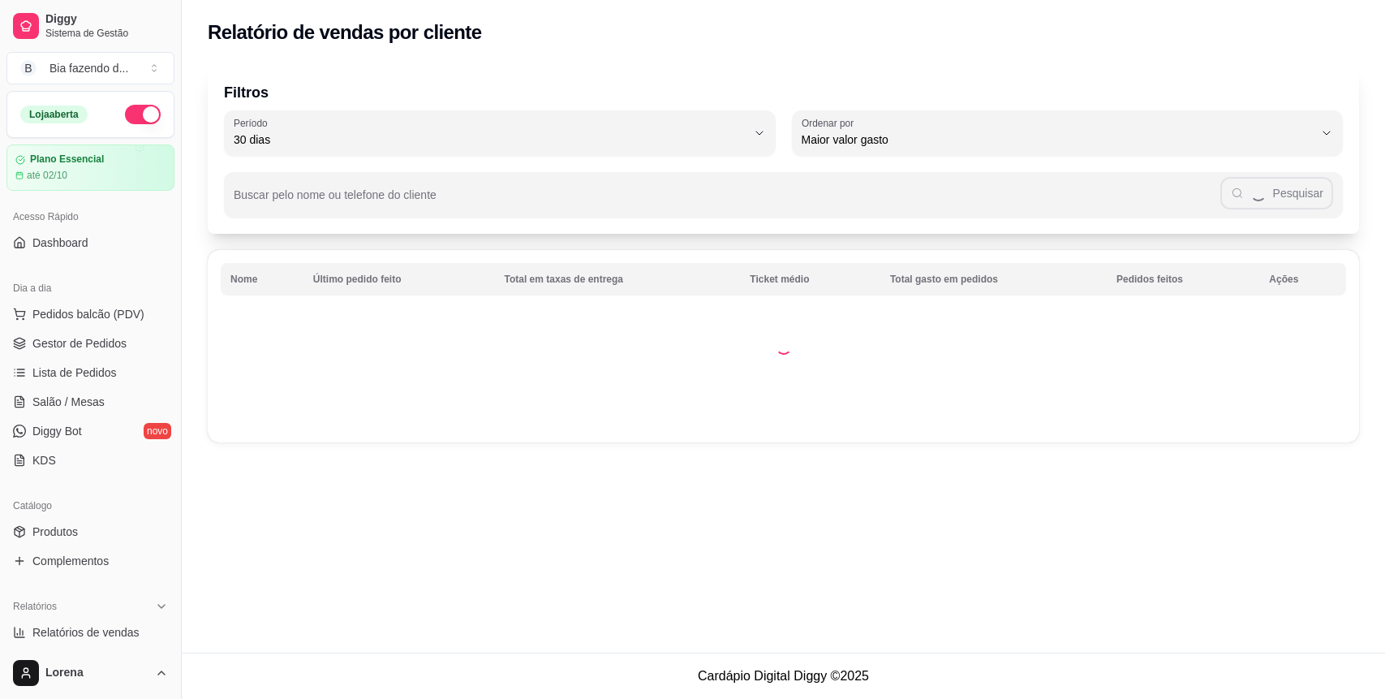  I want to click on span: Relatórios de vendas, so click(86, 632).